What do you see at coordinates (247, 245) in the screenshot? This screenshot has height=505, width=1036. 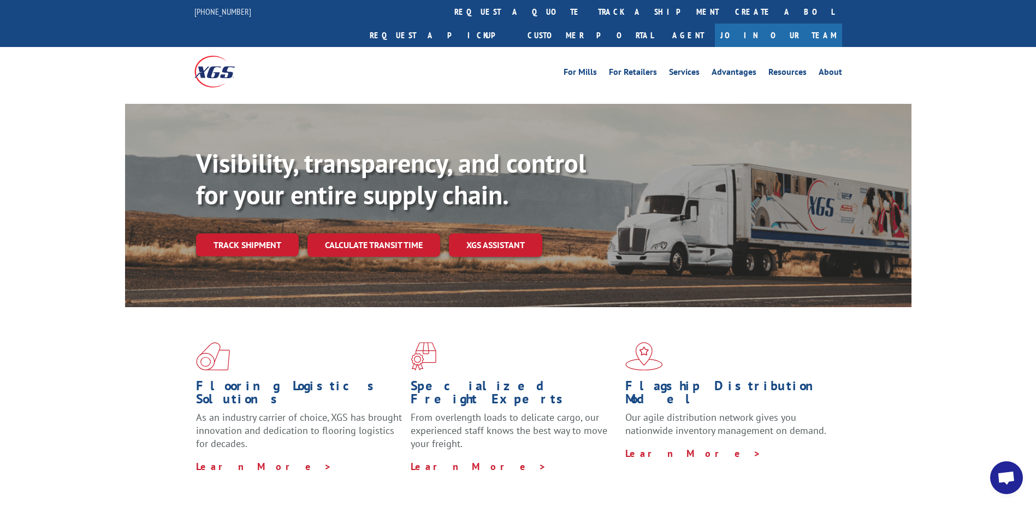 I see `a: Track shipment` at bounding box center [247, 245].